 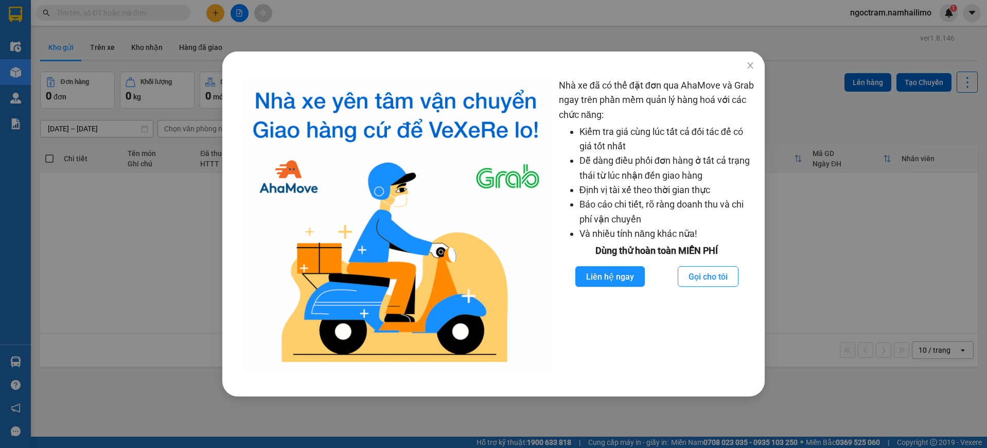 What do you see at coordinates (667, 139) in the screenshot?
I see `li: Kiểm tra giá cùng lúc tất cả đối tác để có giá tốt nhất` at bounding box center [667, 139].